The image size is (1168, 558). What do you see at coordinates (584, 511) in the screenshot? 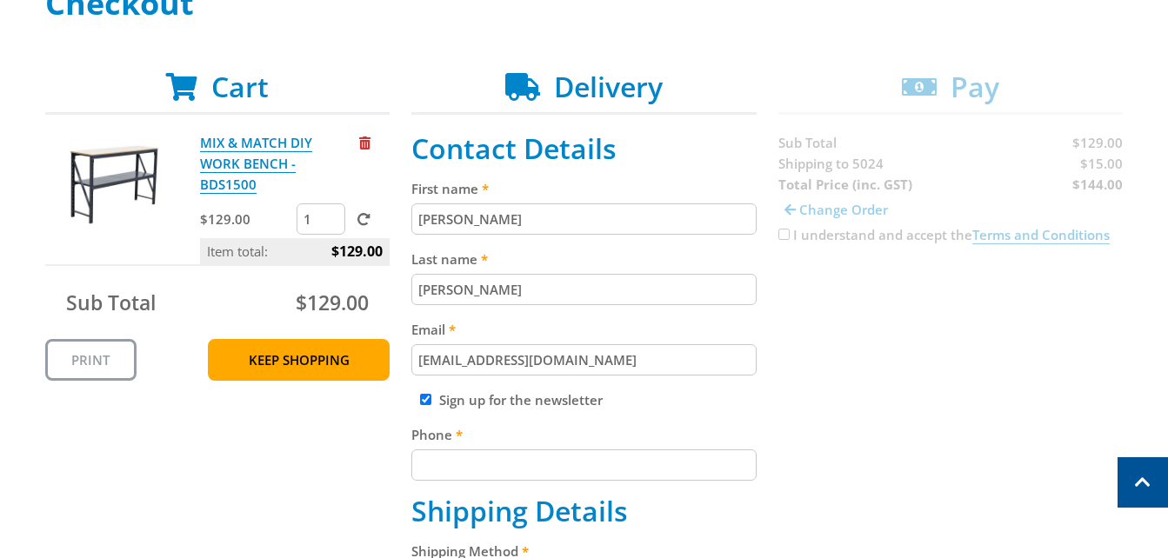
I see `h2: Shipping Details` at bounding box center [584, 511].